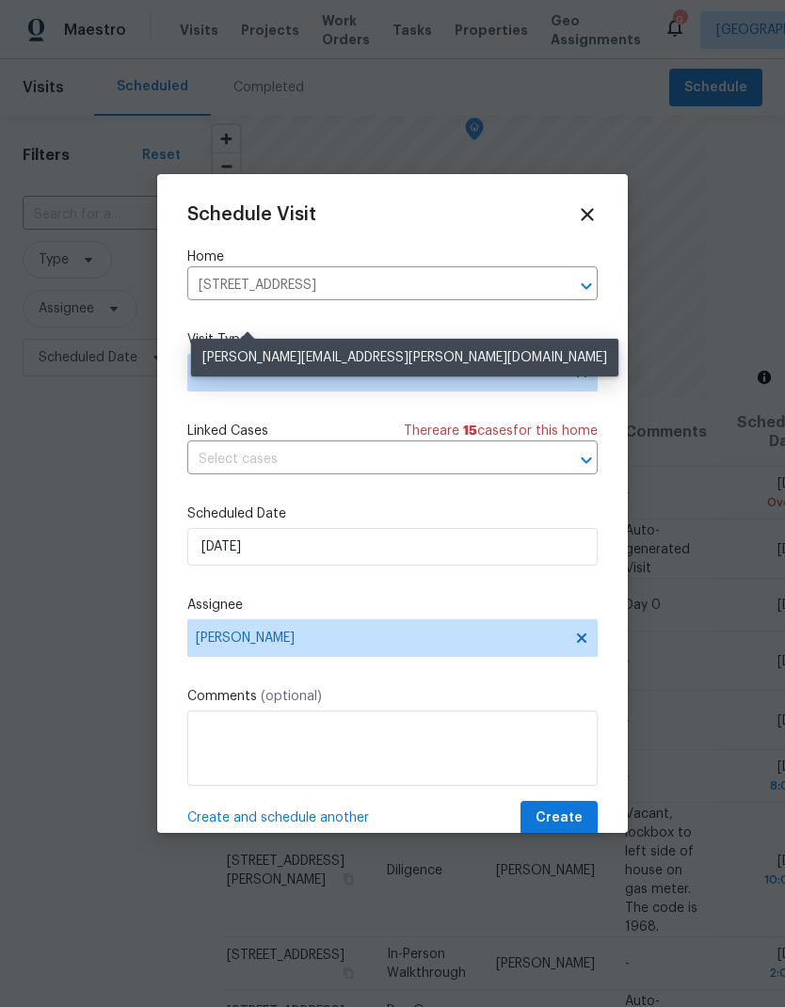 The height and width of the screenshot is (1007, 785). Describe the element at coordinates (393, 257) in the screenshot. I see `label: Home` at that location.